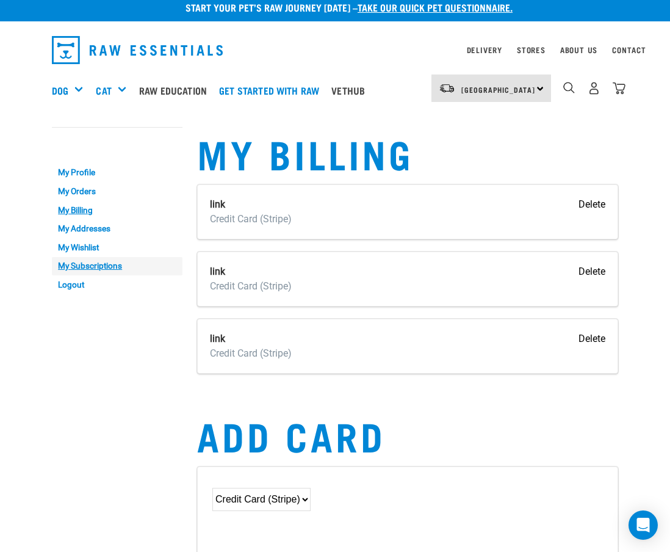 This screenshot has height=552, width=670. Describe the element at coordinates (619, 88) in the screenshot. I see `img: home-icon@2x.png` at that location.